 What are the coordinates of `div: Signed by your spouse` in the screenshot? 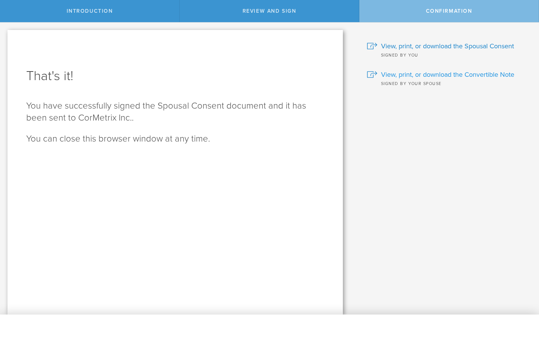 It's located at (447, 83).